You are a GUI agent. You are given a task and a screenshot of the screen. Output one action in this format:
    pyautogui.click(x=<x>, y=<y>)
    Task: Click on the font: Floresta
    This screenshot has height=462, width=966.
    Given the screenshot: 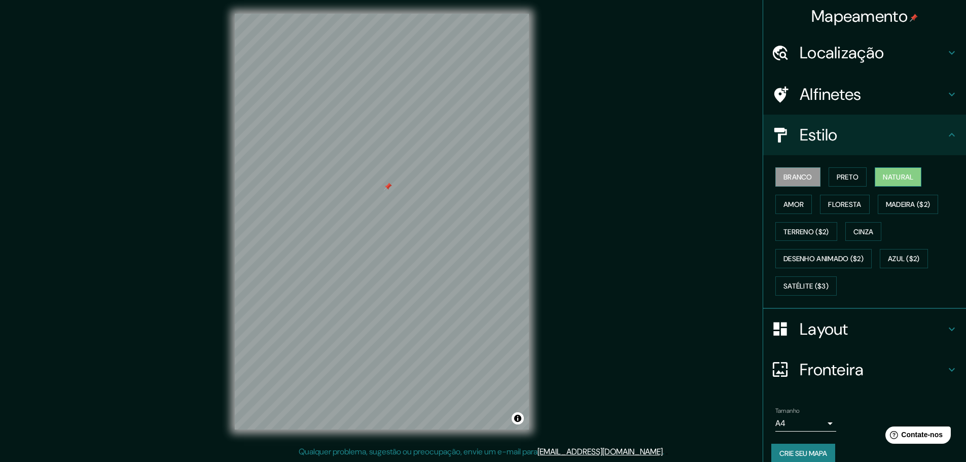 What is the action you would take?
    pyautogui.click(x=844, y=204)
    